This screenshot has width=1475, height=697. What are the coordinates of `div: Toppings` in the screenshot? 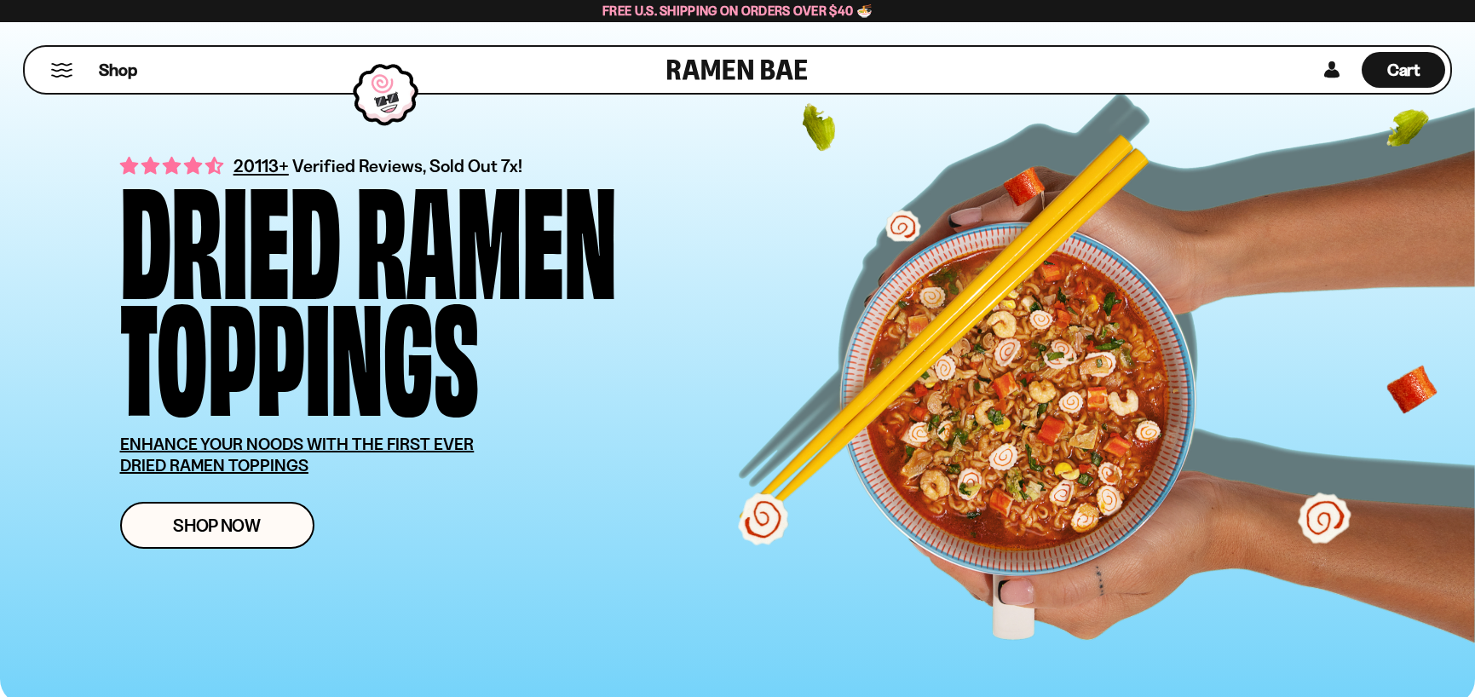 It's located at (299, 349).